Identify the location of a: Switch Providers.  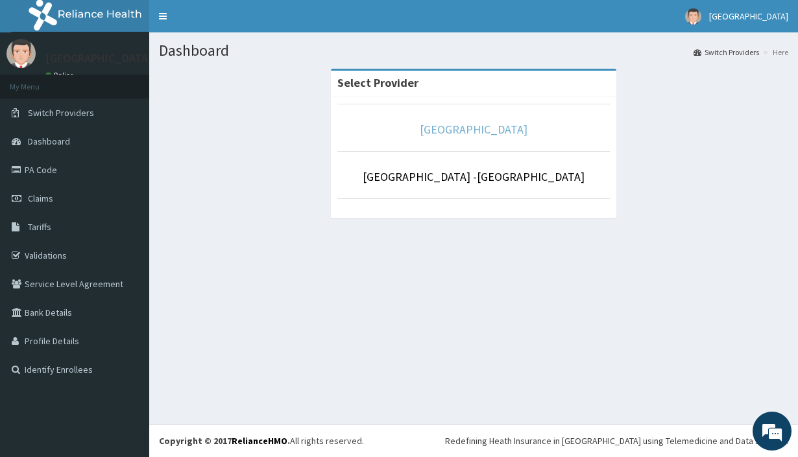
(726, 52).